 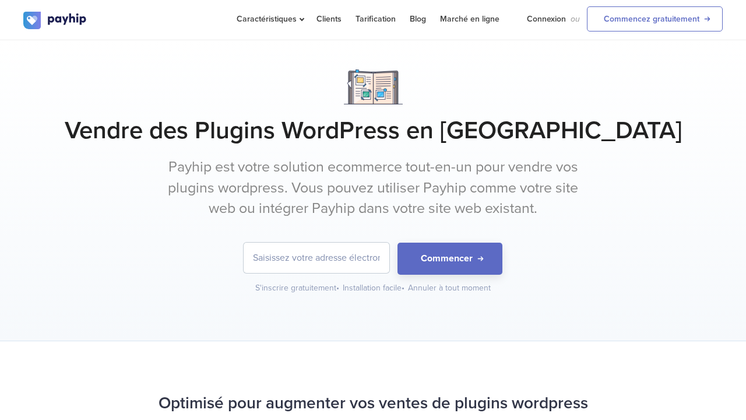 I want to click on div: Installation facile, so click(x=374, y=288).